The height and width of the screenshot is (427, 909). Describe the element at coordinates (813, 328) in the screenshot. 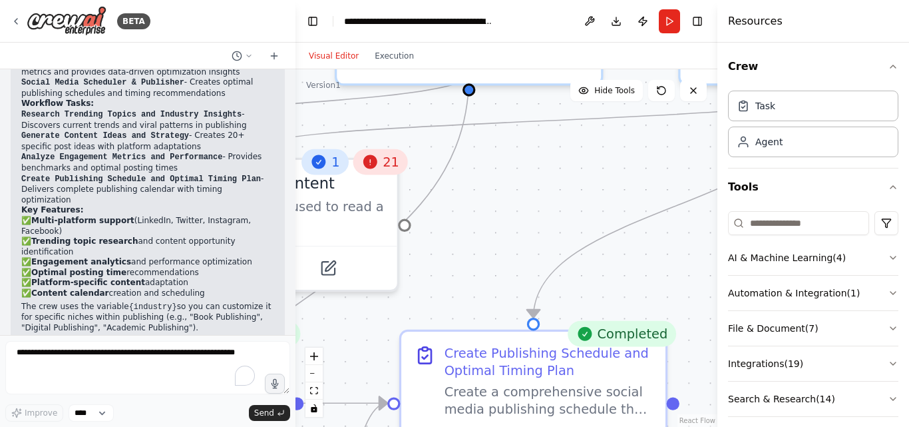

I see `button: File & Document(7)` at that location.